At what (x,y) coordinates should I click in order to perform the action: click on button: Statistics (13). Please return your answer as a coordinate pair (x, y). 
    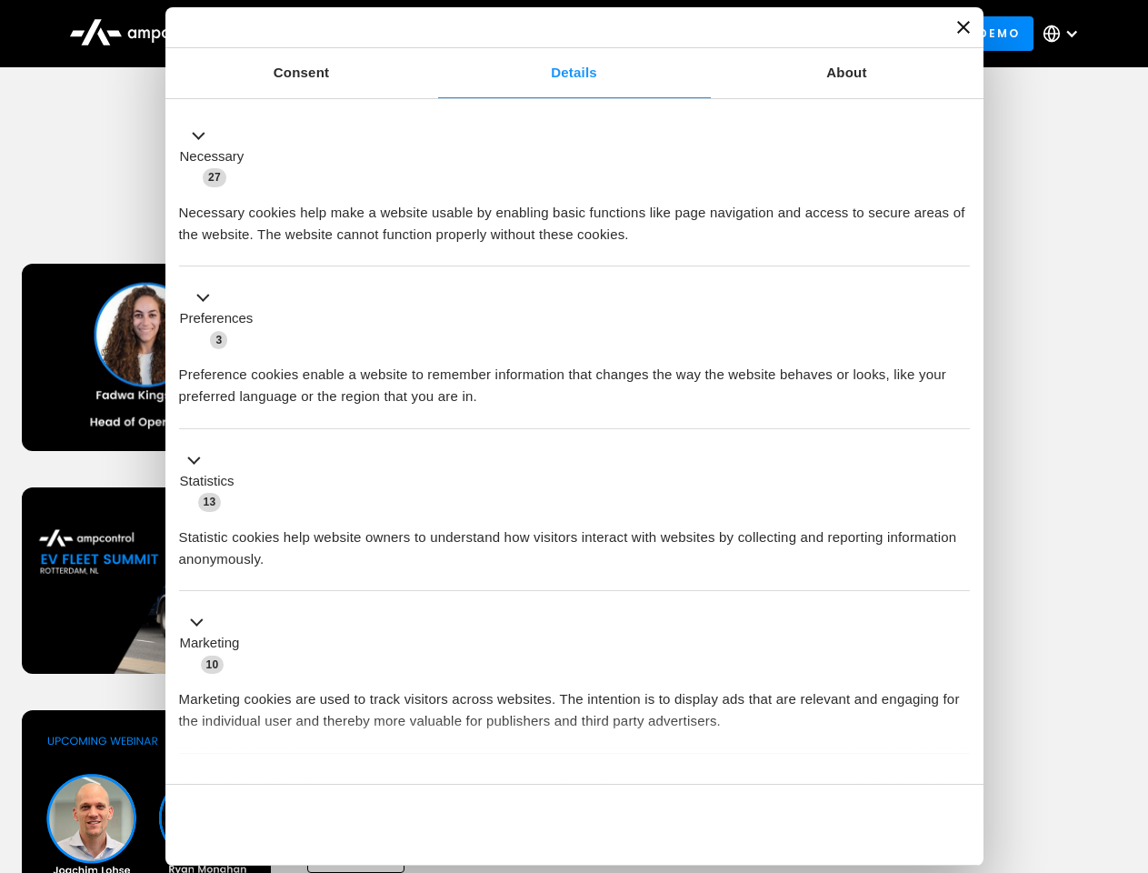
    Looking at the image, I should click on (212, 481).